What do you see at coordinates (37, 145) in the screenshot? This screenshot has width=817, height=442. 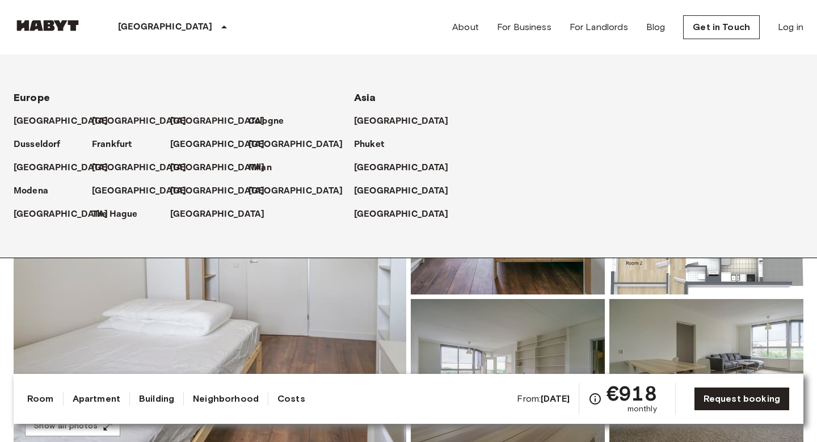 I see `p: Dusseldorf` at bounding box center [37, 145].